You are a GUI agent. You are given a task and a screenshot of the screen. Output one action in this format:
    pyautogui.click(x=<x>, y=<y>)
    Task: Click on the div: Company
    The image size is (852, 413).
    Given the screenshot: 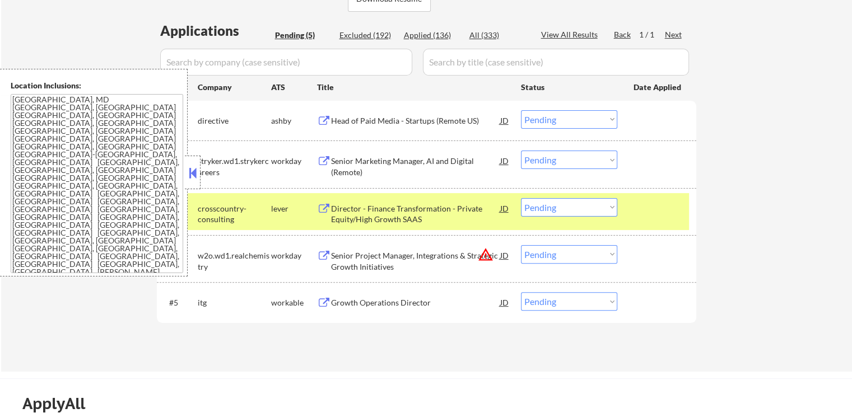 What is the action you would take?
    pyautogui.click(x=234, y=87)
    